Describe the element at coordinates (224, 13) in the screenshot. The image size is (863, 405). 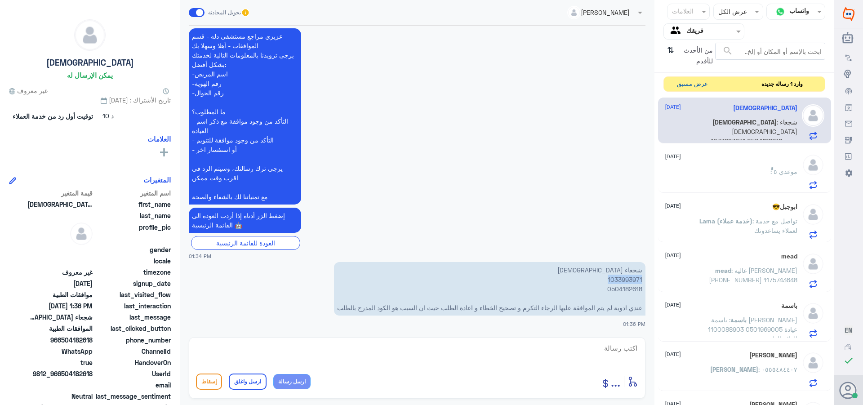
I see `span: تحويل المحادثة` at that location.